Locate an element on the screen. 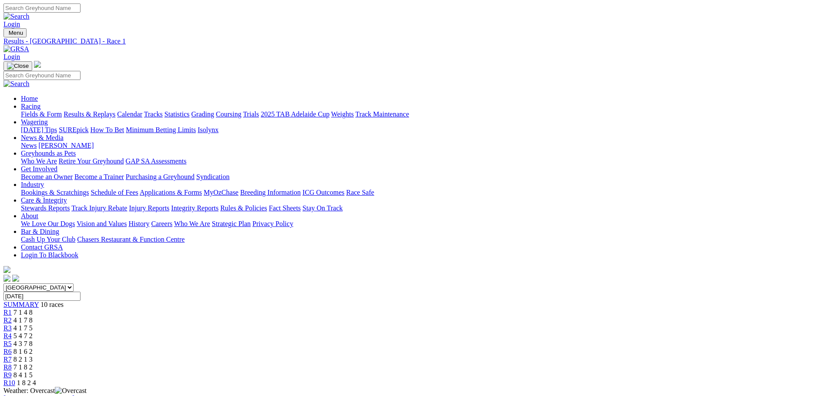 Image resolution: width=829 pixels, height=396 pixels. a: Vision and Values is located at coordinates (101, 224).